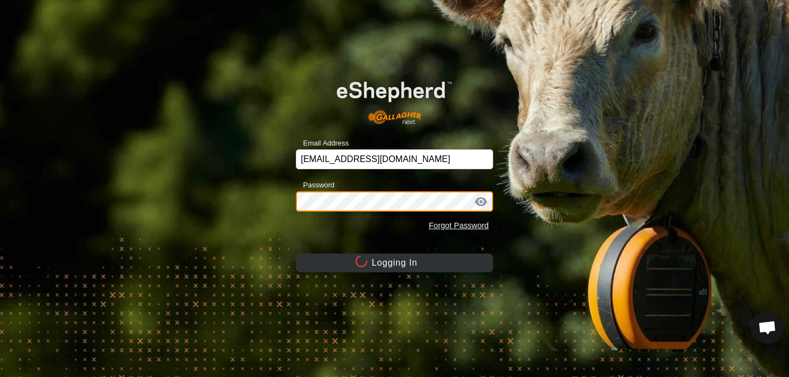  What do you see at coordinates (394, 159) in the screenshot?
I see `input: Email Address` at bounding box center [394, 159].